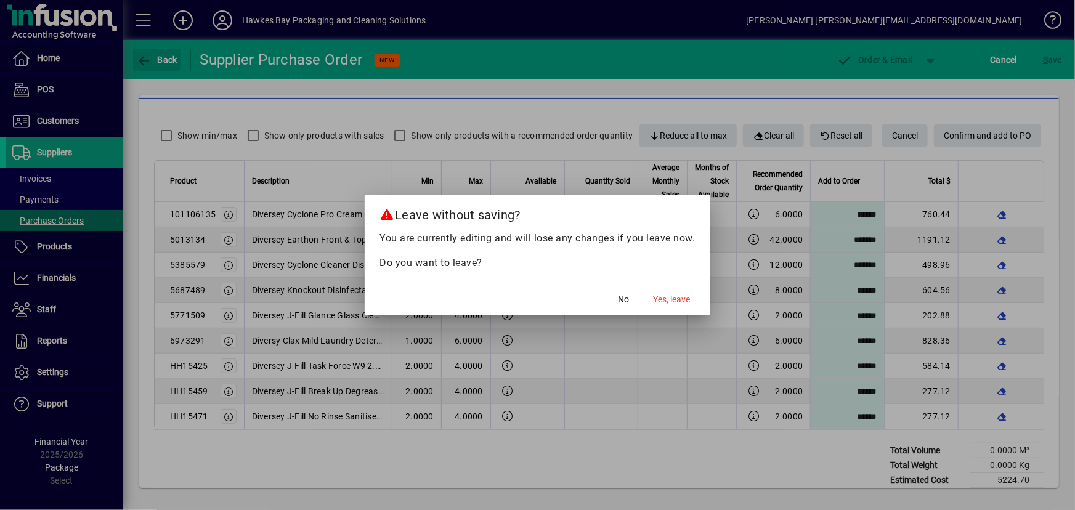 Image resolution: width=1075 pixels, height=510 pixels. I want to click on span: Yes, leave, so click(672, 300).